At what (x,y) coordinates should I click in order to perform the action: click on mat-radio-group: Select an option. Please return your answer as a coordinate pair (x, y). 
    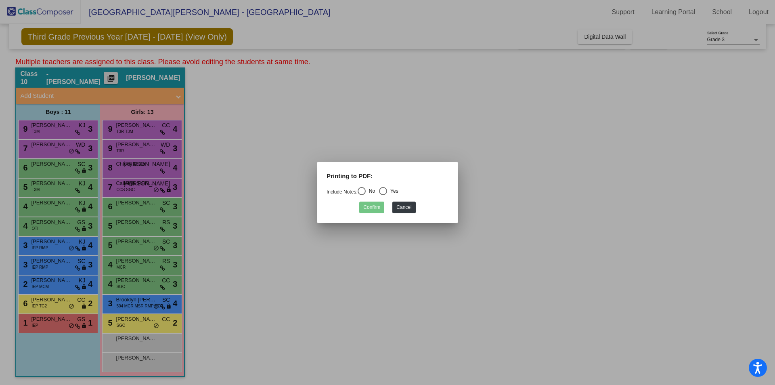
    Looking at the image, I should click on (363, 192).